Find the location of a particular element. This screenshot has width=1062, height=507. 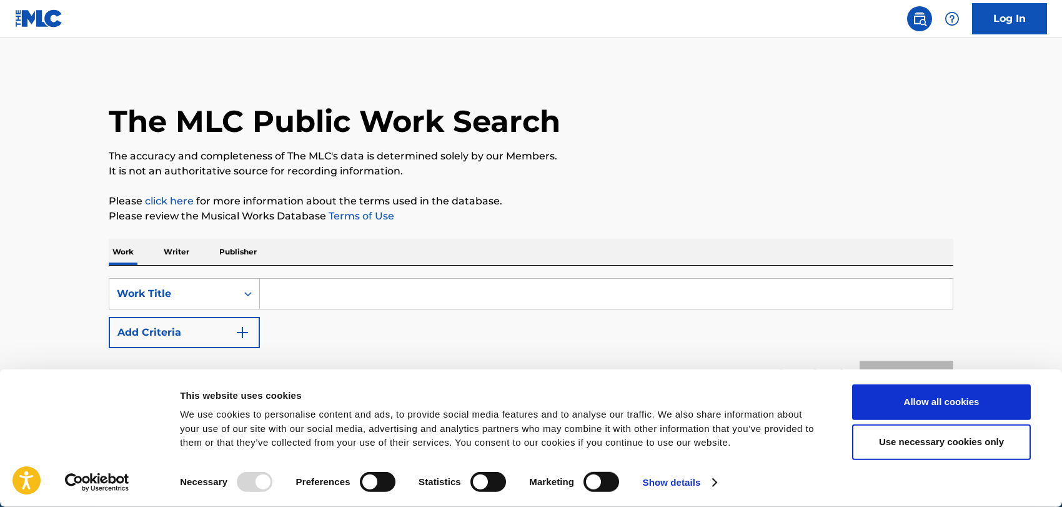

p: Writer is located at coordinates (176, 252).